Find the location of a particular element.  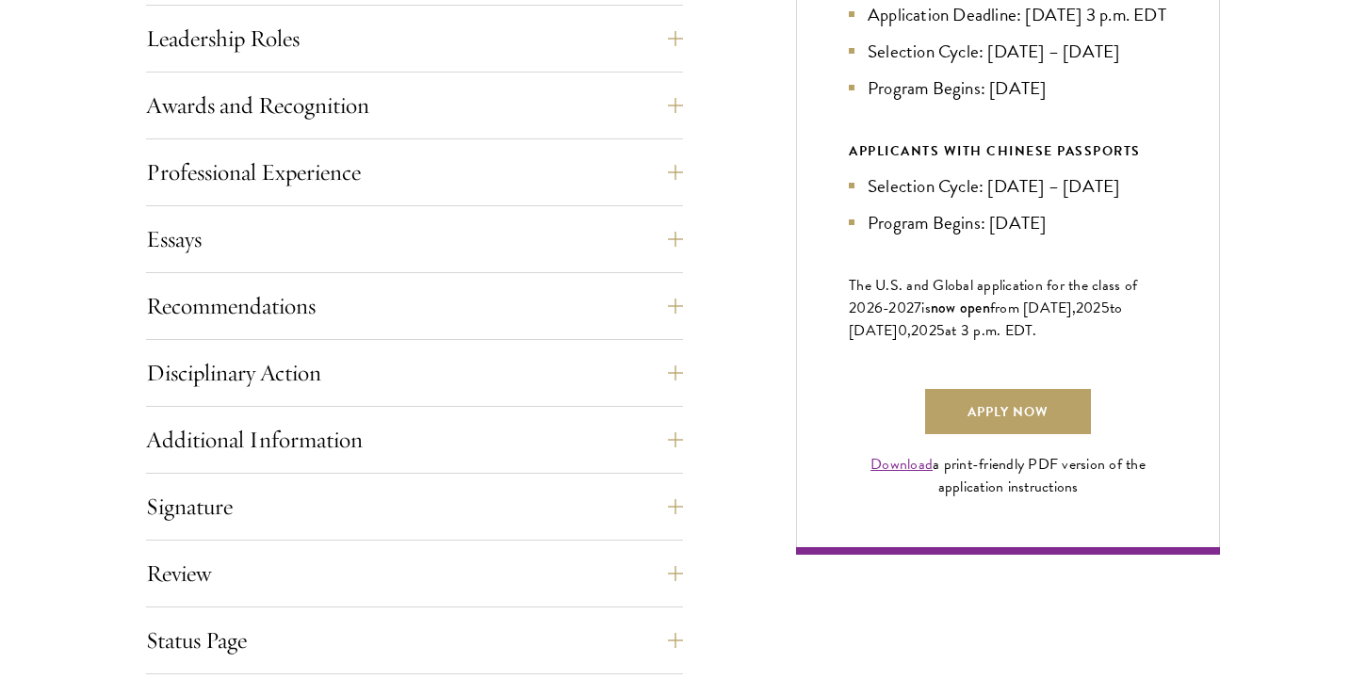

div: APPLICANTS WITH CHINESE PASSPORTS is located at coordinates (1008, 151).